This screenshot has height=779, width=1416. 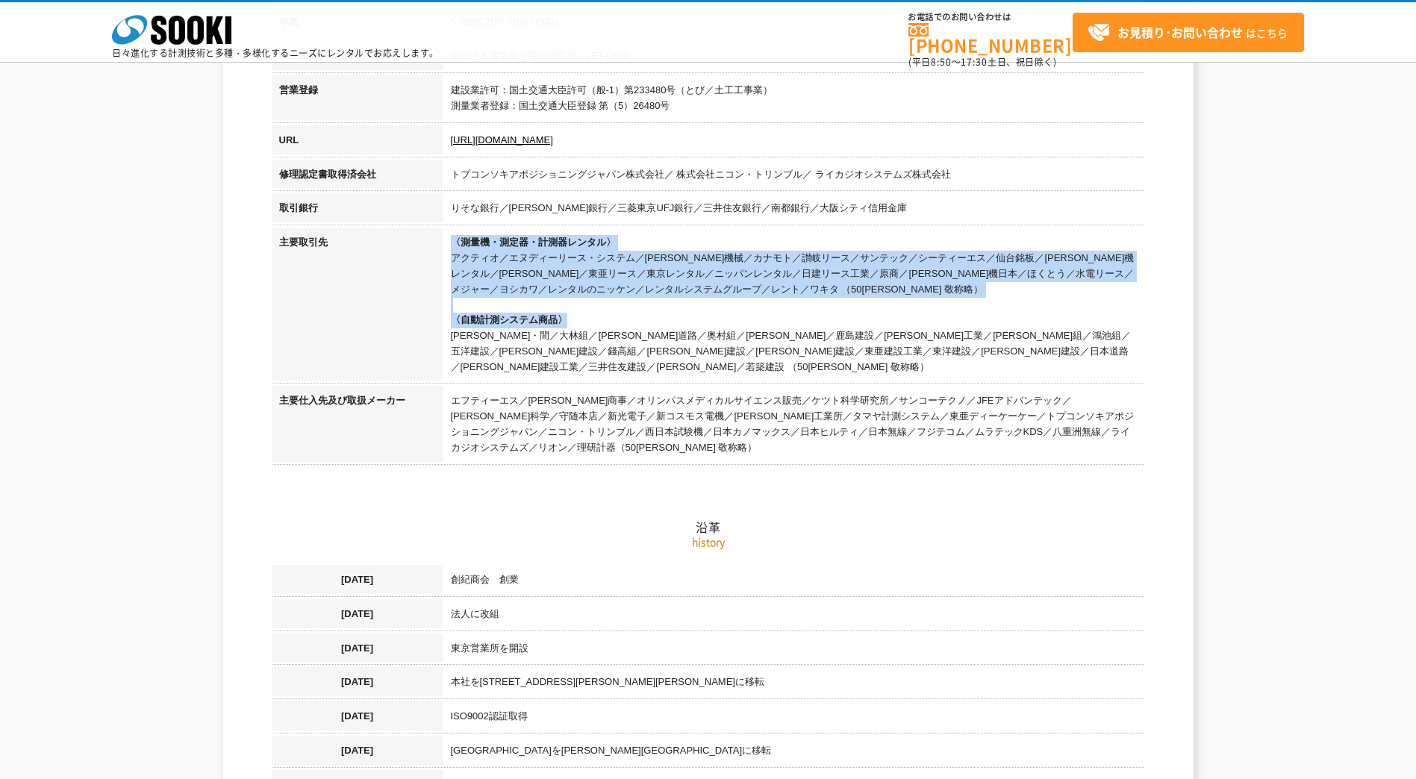 I want to click on span: はこちら, so click(x=1188, y=33).